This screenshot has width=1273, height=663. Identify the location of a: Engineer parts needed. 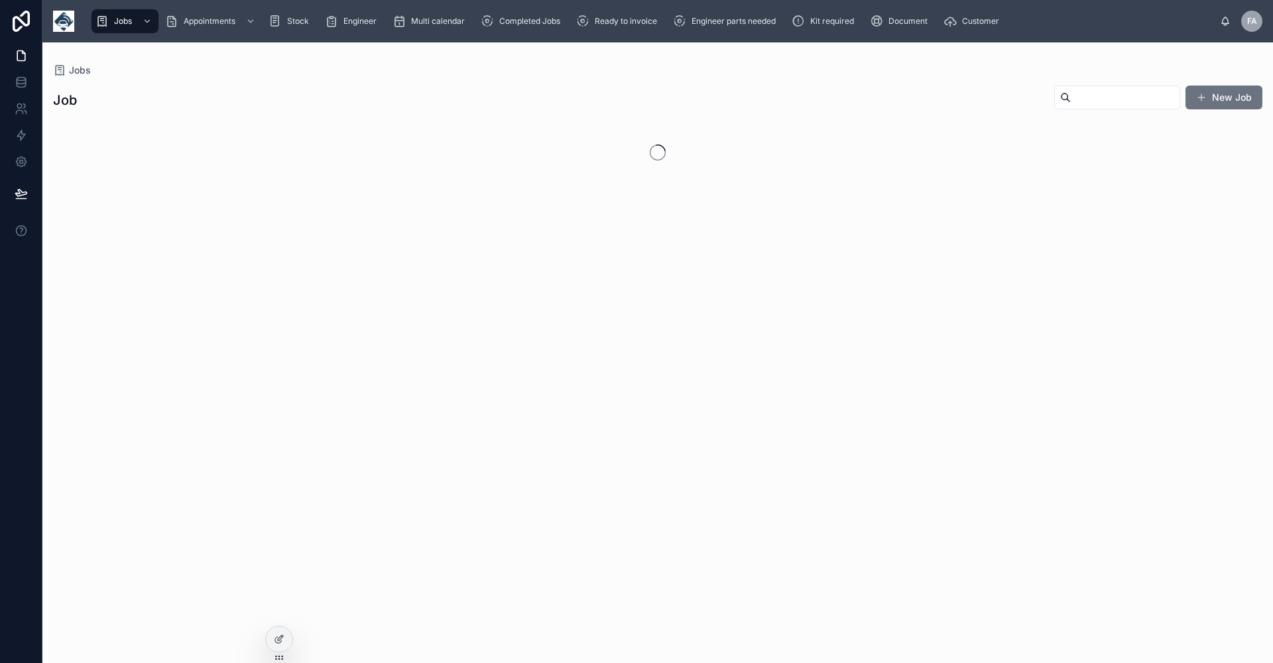
(727, 21).